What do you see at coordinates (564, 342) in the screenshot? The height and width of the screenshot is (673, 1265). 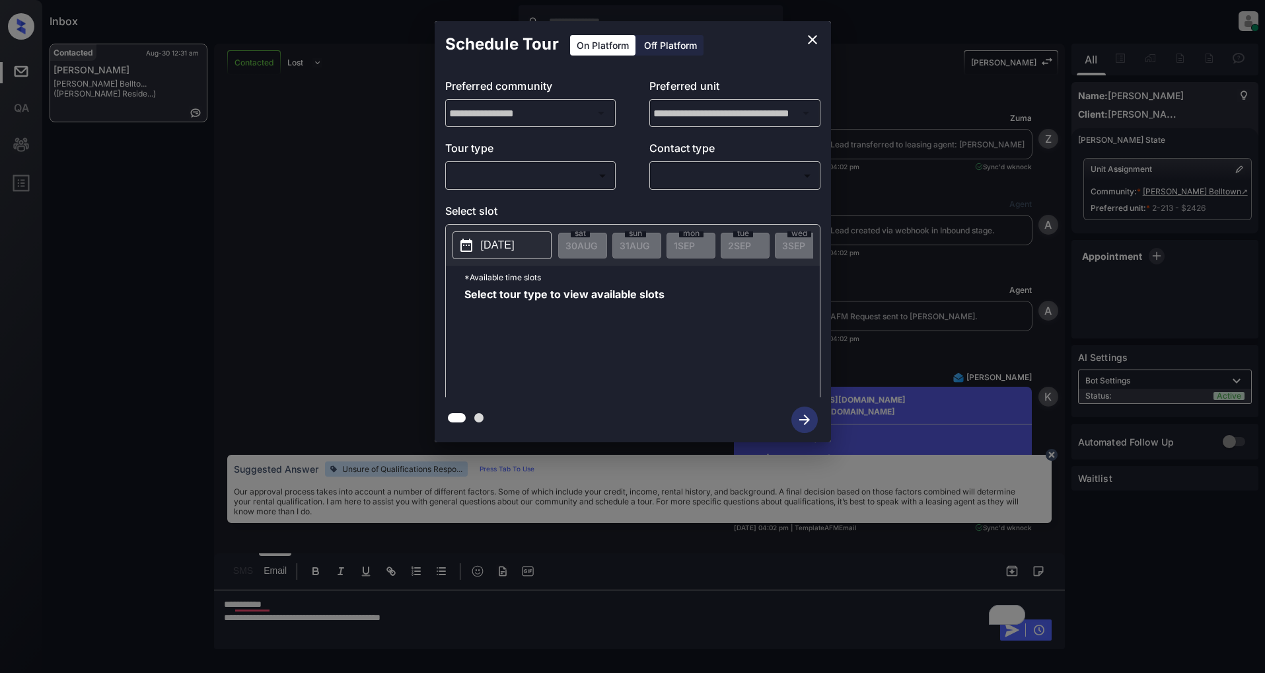 I see `span: Select tour type to view available slots` at bounding box center [564, 342].